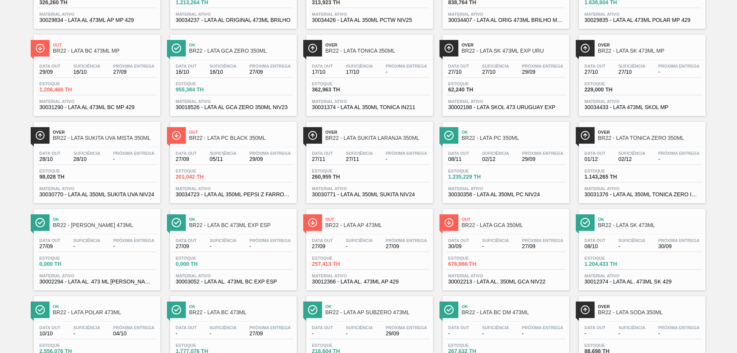 The width and height of the screenshot is (737, 353). I want to click on span: 30/09, so click(459, 246).